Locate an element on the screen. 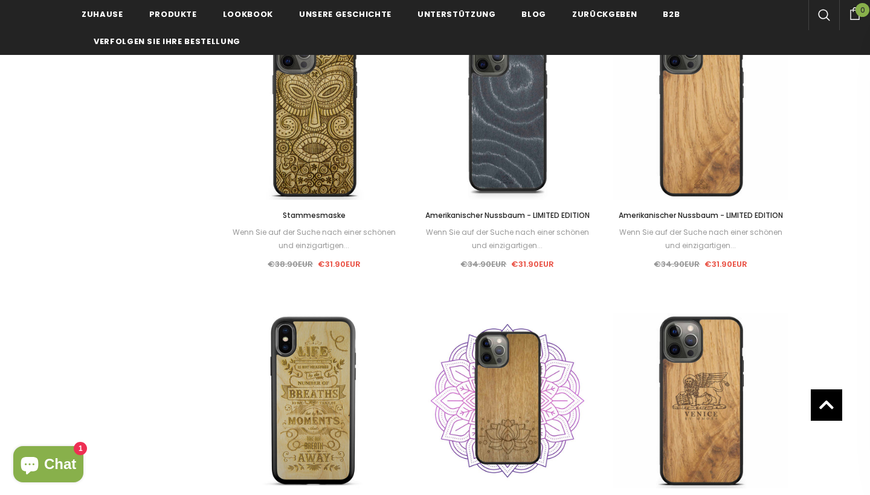  span: Produkte is located at coordinates (173, 14).